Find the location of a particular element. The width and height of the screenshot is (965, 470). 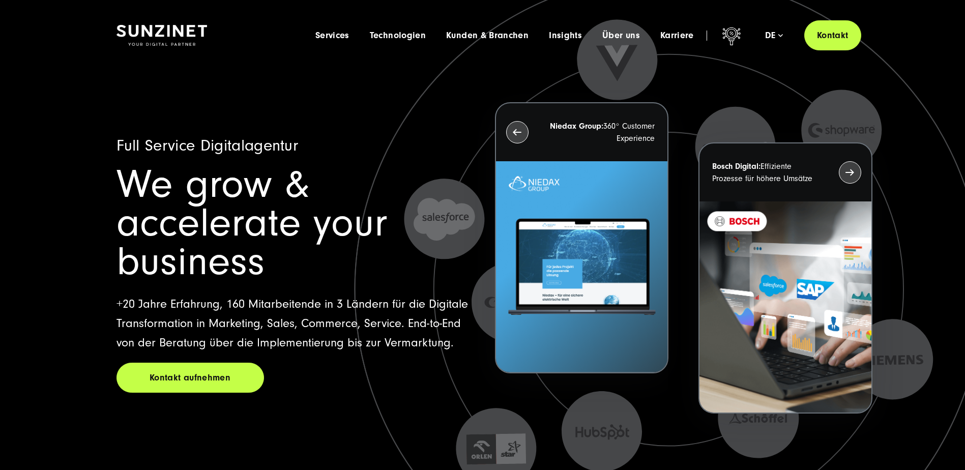

span: Über uns is located at coordinates (621, 36).